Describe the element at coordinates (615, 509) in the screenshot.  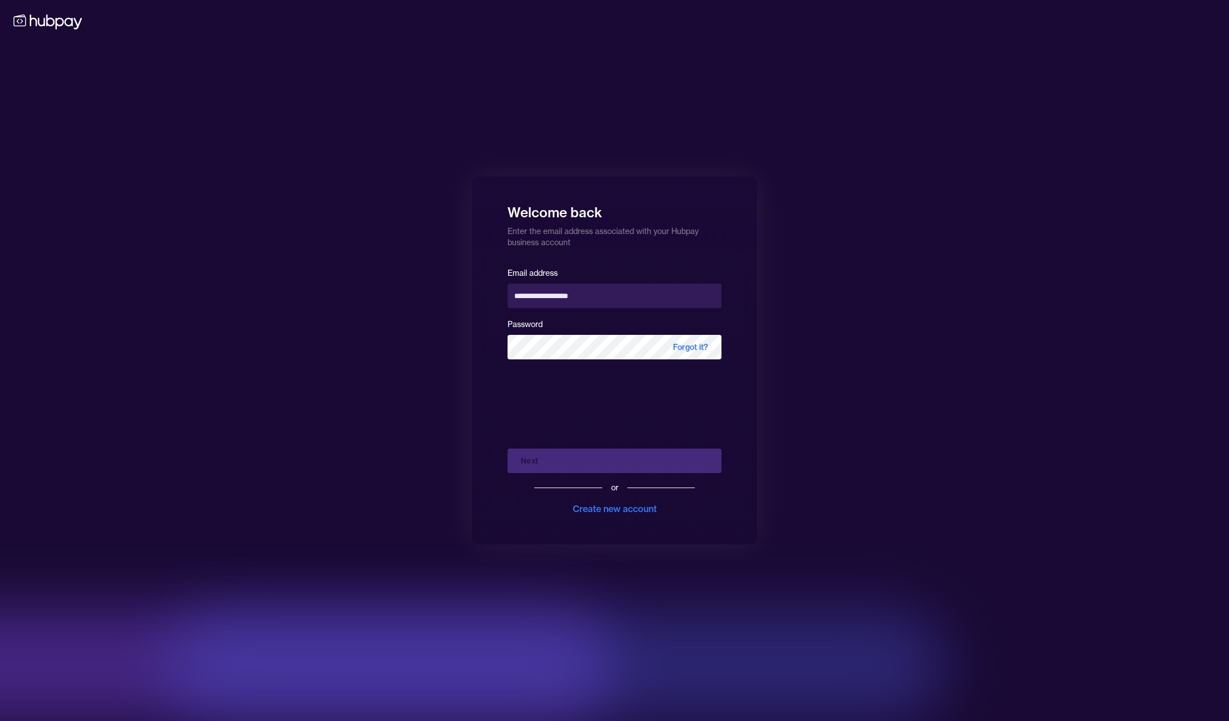
I see `div: Create new account` at that location.